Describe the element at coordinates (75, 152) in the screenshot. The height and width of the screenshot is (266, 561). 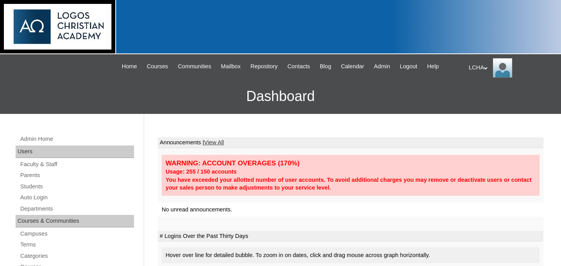
I see `div: Users` at that location.